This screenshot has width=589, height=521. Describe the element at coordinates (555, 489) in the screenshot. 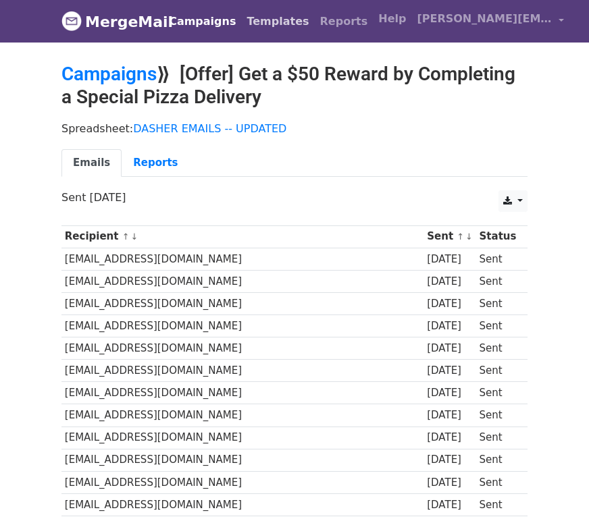

I see `div: Chat Widget` at that location.